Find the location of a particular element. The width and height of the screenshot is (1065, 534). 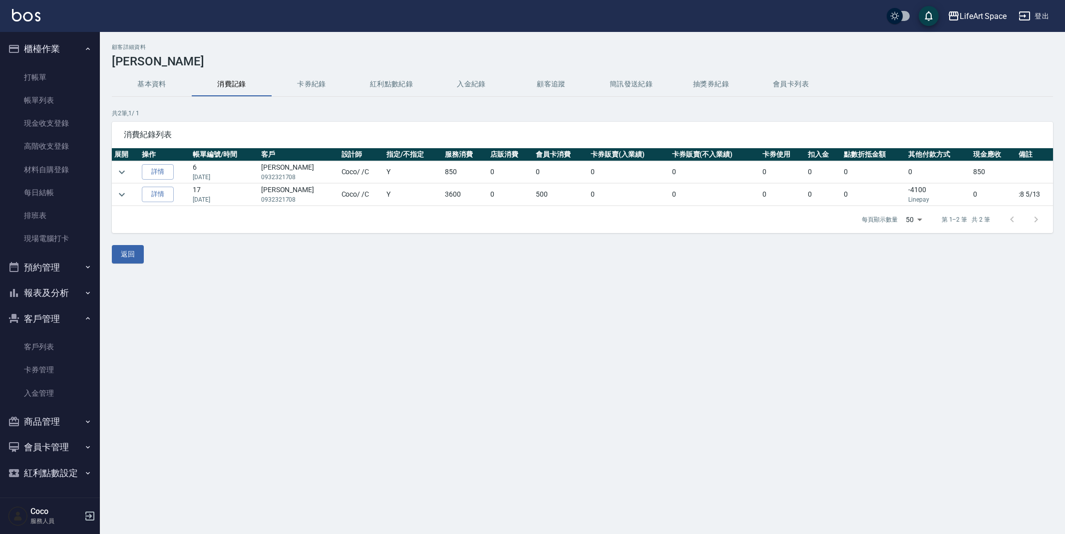

button: 消費記錄 is located at coordinates (232, 84).